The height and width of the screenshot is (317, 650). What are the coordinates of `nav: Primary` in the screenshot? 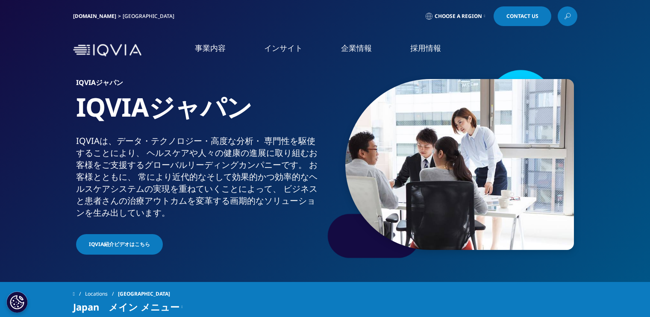 It's located at (361, 50).